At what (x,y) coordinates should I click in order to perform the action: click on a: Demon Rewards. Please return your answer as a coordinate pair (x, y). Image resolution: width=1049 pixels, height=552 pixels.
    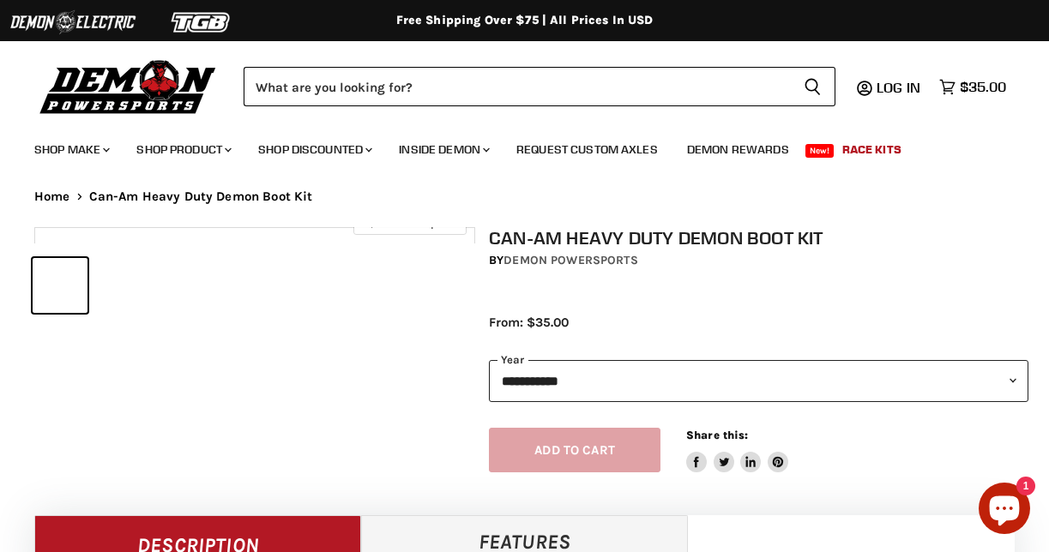
    Looking at the image, I should click on (737, 149).